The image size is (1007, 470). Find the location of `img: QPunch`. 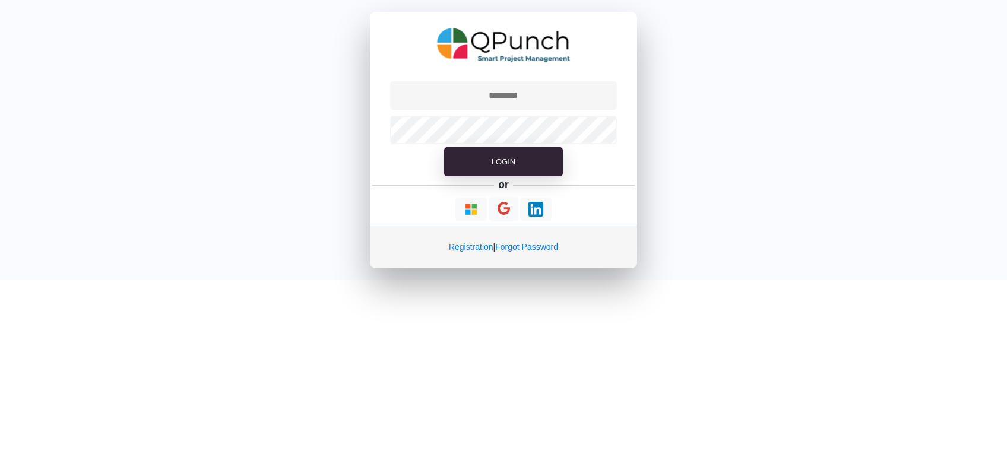

img: QPunch is located at coordinates (503, 45).